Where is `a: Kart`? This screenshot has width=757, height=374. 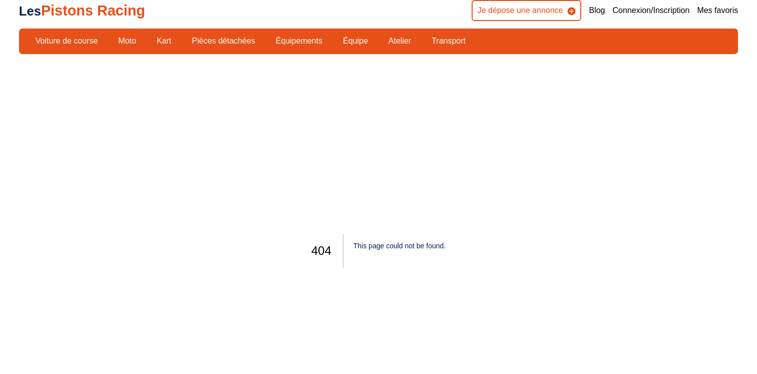 a: Kart is located at coordinates (164, 41).